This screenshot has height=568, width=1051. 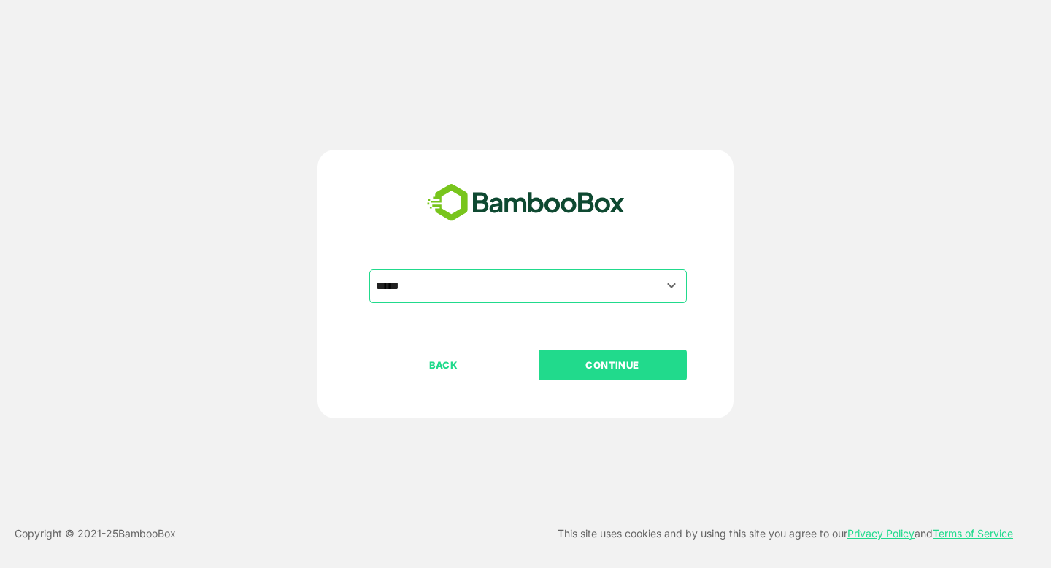 What do you see at coordinates (881, 533) in the screenshot?
I see `a: Privacy Policy` at bounding box center [881, 533].